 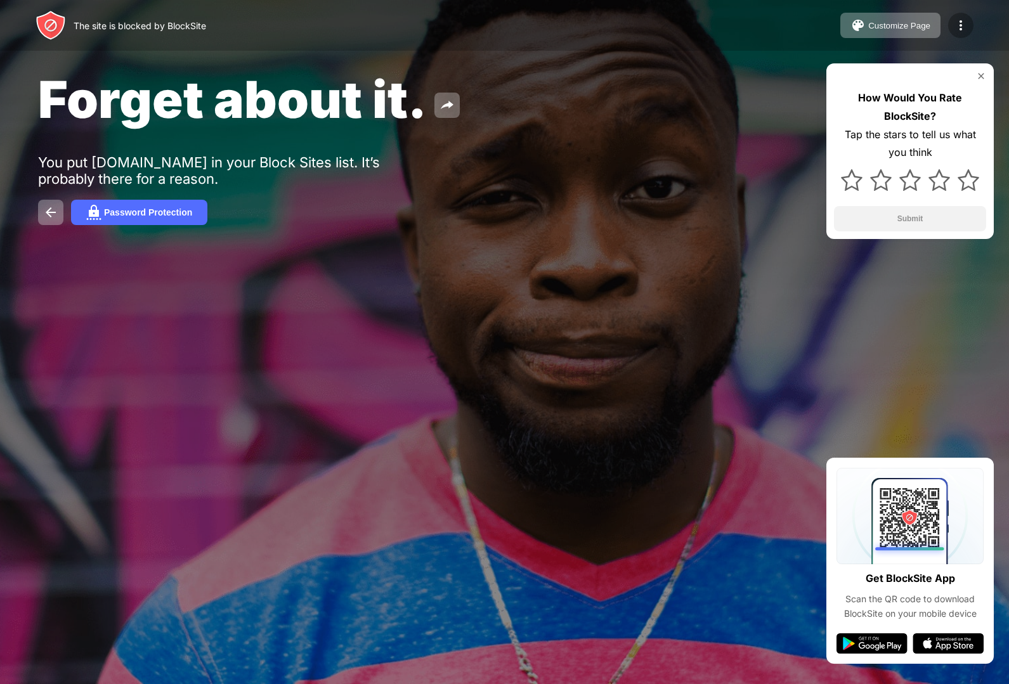 What do you see at coordinates (139, 25) in the screenshot?
I see `div: The site is blocked by BlockSite` at bounding box center [139, 25].